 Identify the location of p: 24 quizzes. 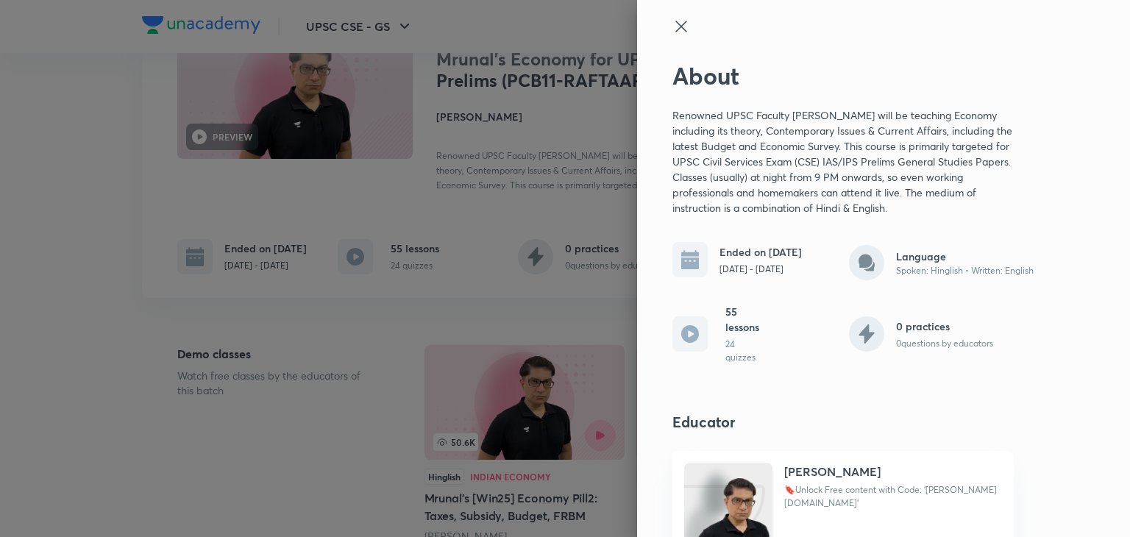
(743, 351).